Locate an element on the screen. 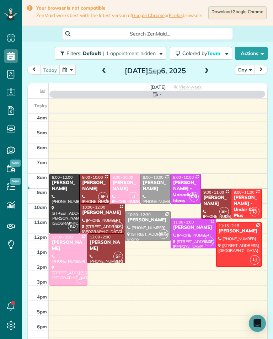 The image size is (273, 339). span: 6pm is located at coordinates (42, 327).